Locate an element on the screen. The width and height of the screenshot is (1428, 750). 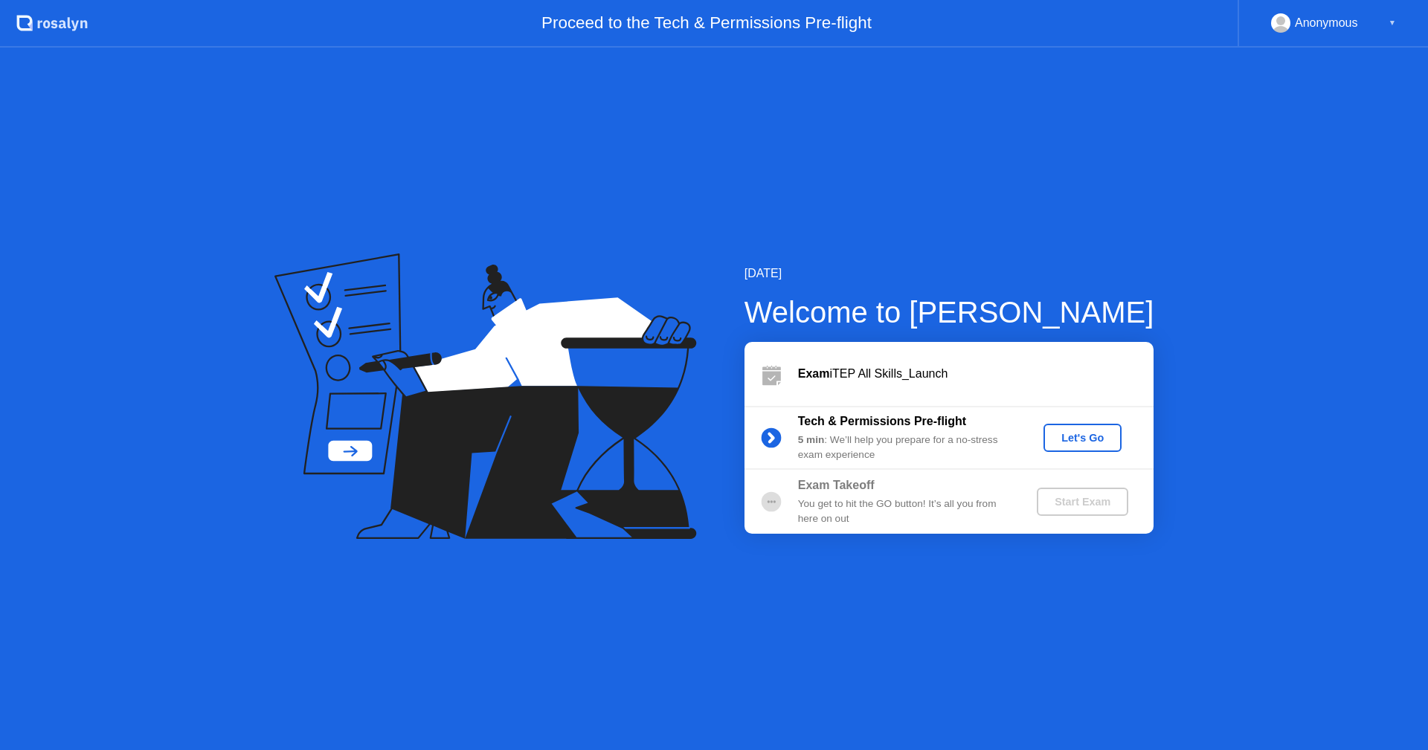
div: You get to hit the GO button! It’s all you from here on out is located at coordinates (905, 512).